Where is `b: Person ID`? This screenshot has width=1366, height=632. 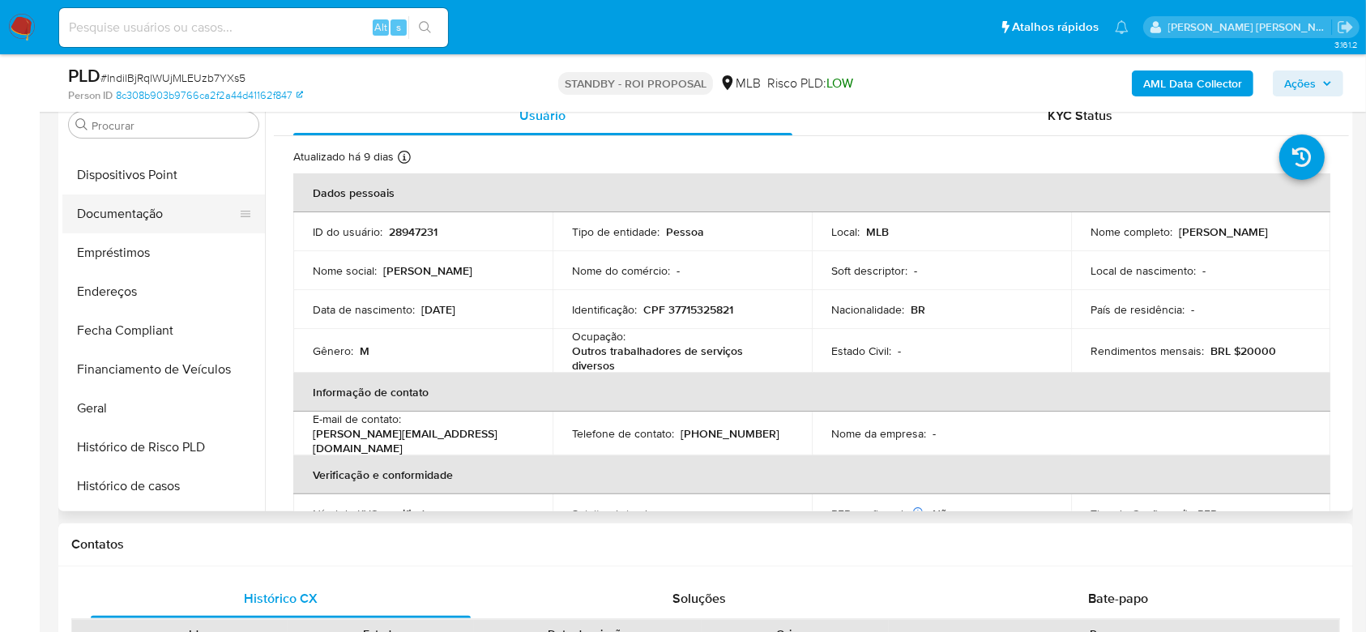 b: Person ID is located at coordinates (90, 96).